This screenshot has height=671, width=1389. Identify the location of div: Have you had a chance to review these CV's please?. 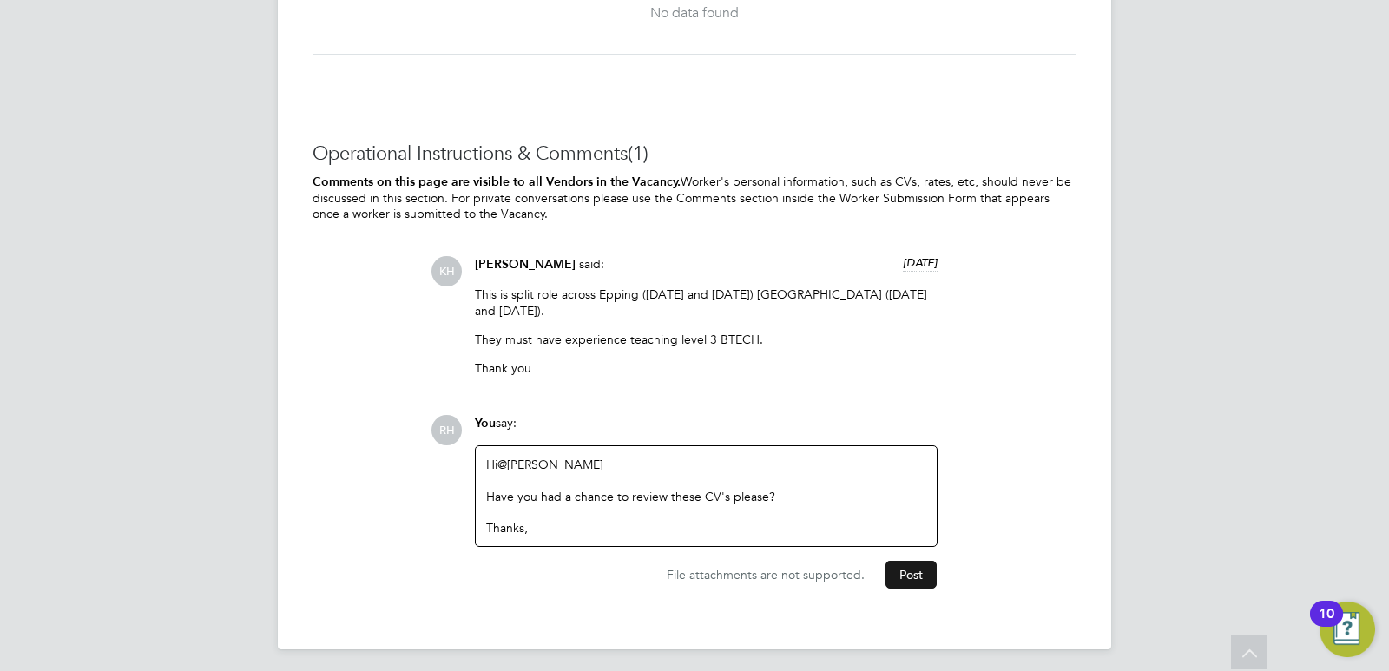
(706, 496).